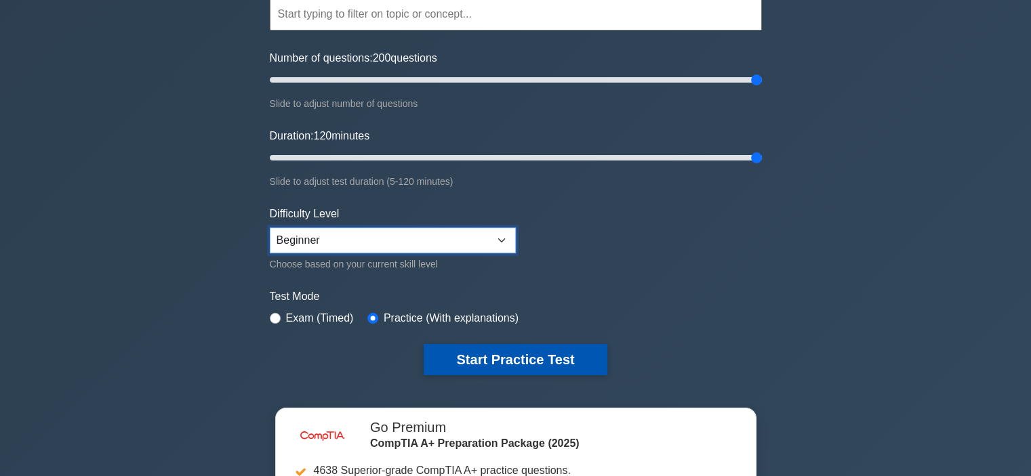 This screenshot has width=1031, height=476. I want to click on label: Exam (Timed), so click(320, 319).